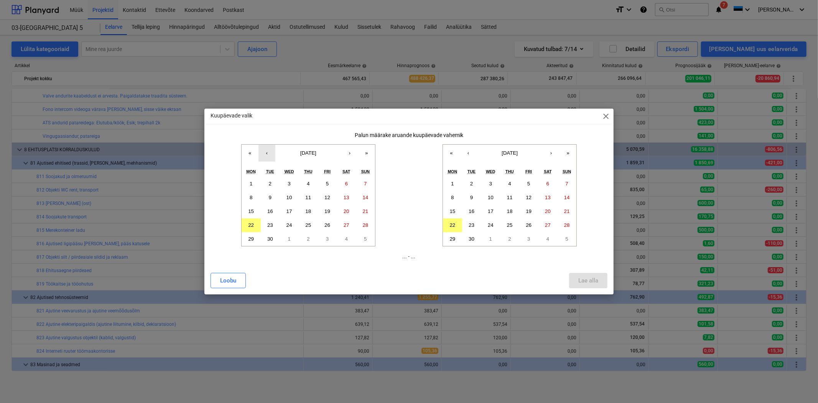 This screenshot has width=818, height=403. I want to click on button: September 16, 2025, so click(270, 211).